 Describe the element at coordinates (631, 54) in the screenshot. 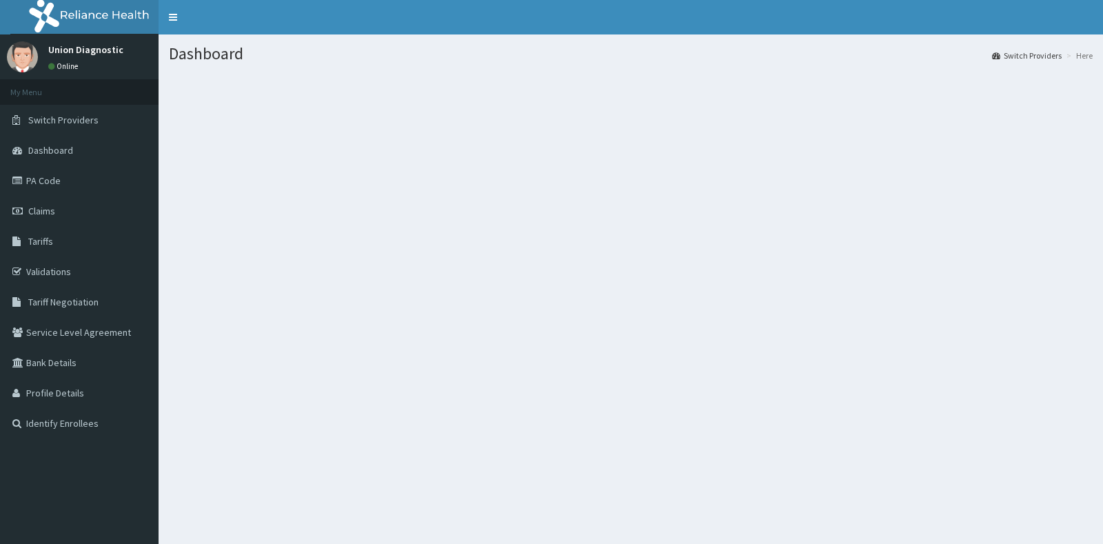

I see `h1: Dashboard` at that location.